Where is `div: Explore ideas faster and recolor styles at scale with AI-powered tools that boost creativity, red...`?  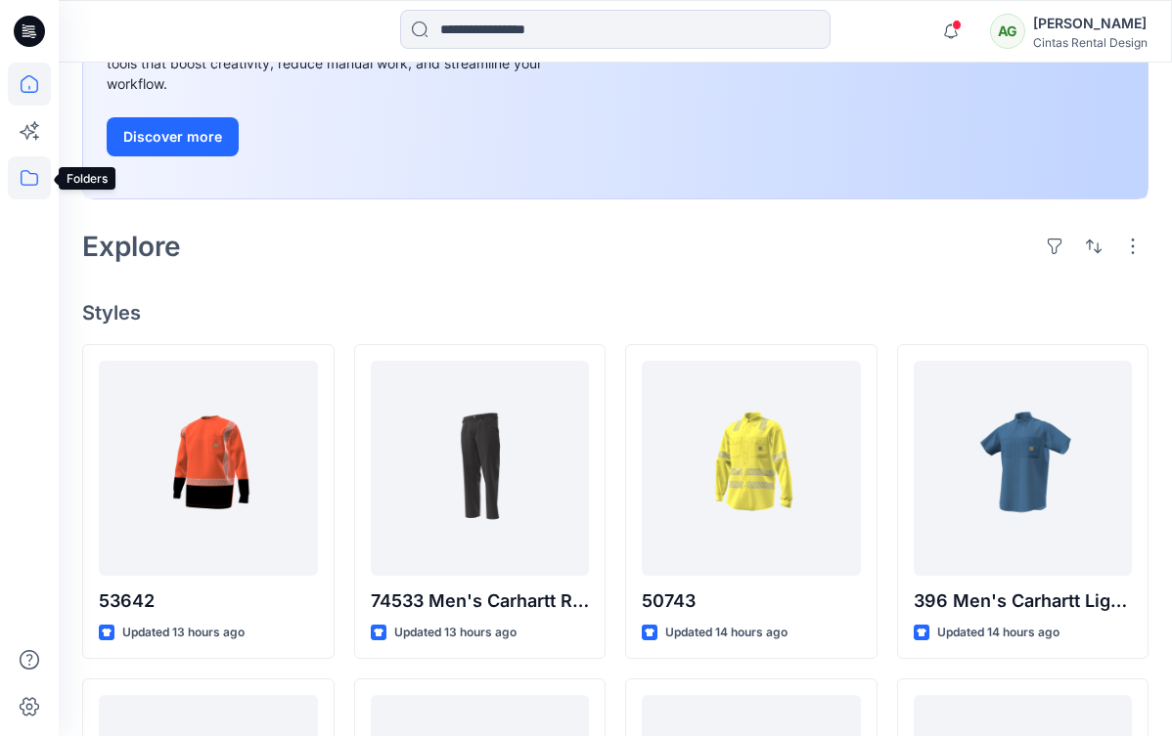
div: Explore ideas faster and recolor styles at scale with AI-powered tools that boost creativity, red... is located at coordinates (327, 63).